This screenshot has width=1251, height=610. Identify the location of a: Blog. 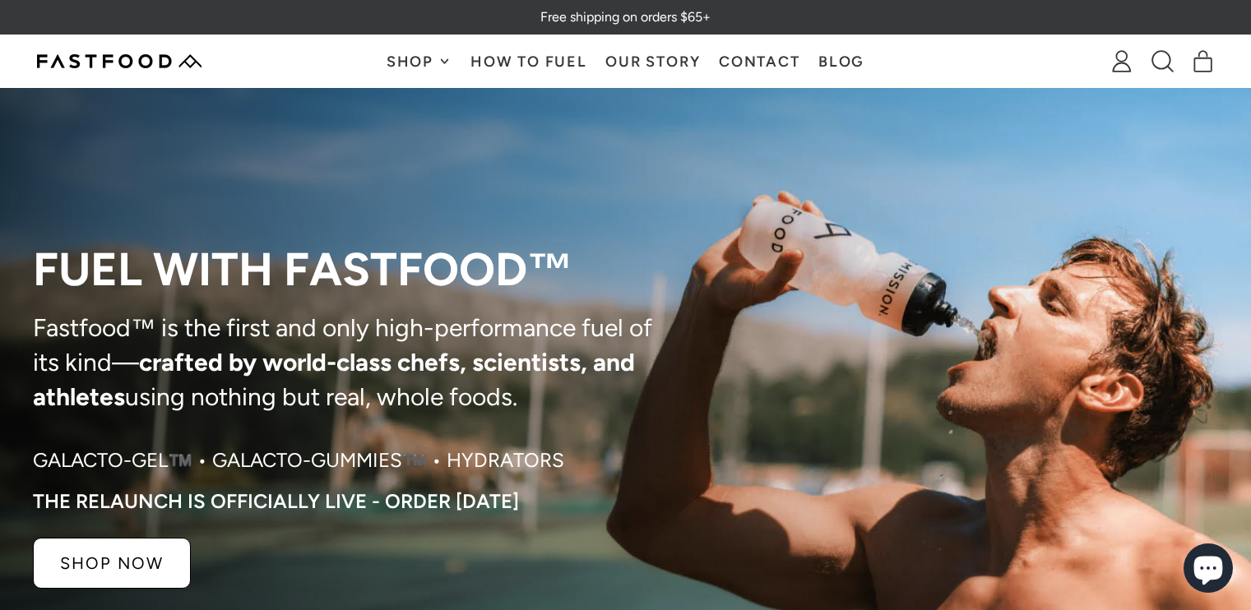
(842, 61).